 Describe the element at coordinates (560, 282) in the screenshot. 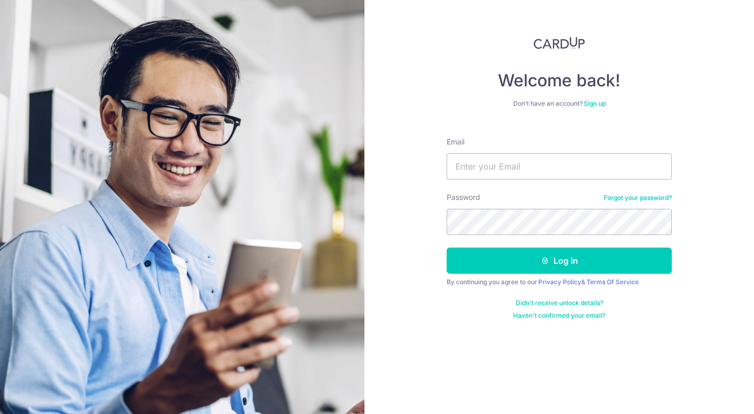

I see `a: Privacy Policy` at that location.